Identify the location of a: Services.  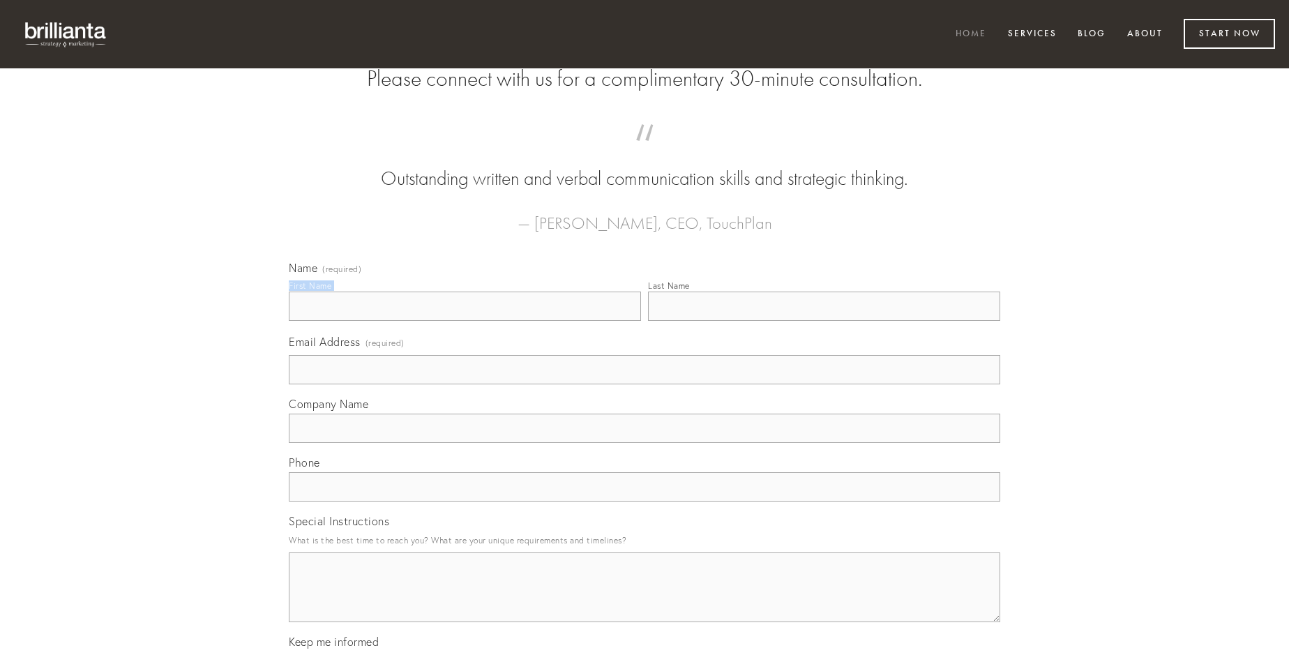
(1033, 34).